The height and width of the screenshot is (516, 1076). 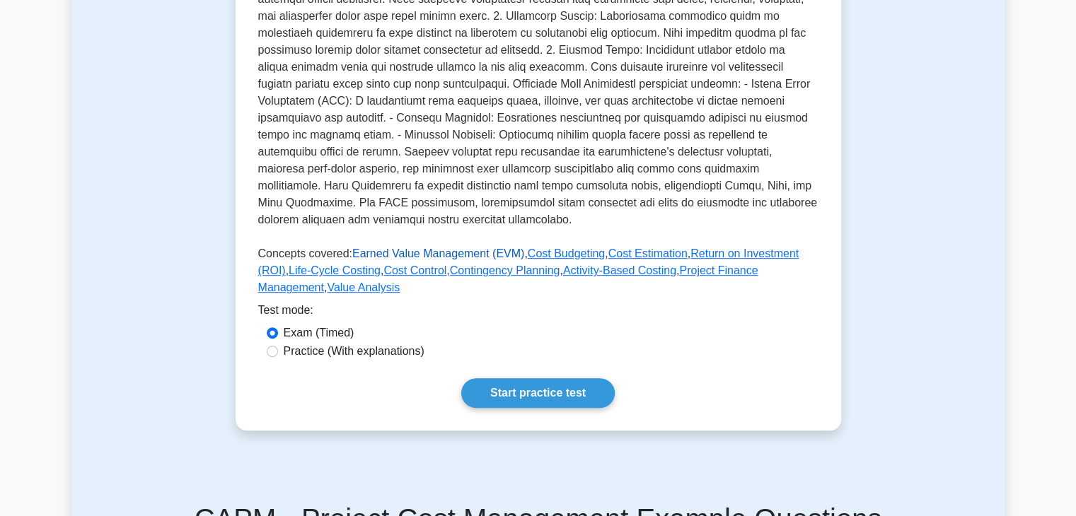 I want to click on a: Earned Value Management (EVM), so click(x=438, y=253).